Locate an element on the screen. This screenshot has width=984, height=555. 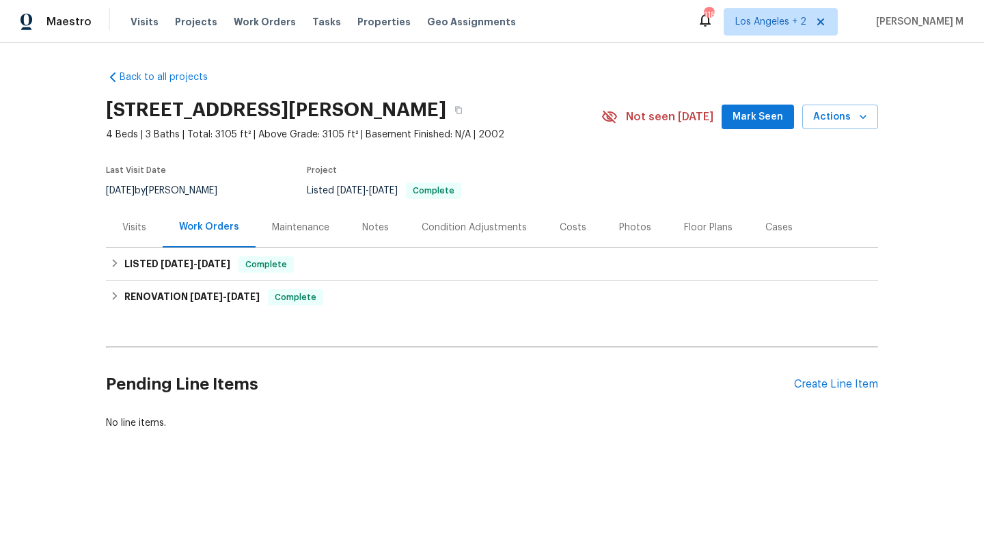
div: Visits is located at coordinates (134, 228).